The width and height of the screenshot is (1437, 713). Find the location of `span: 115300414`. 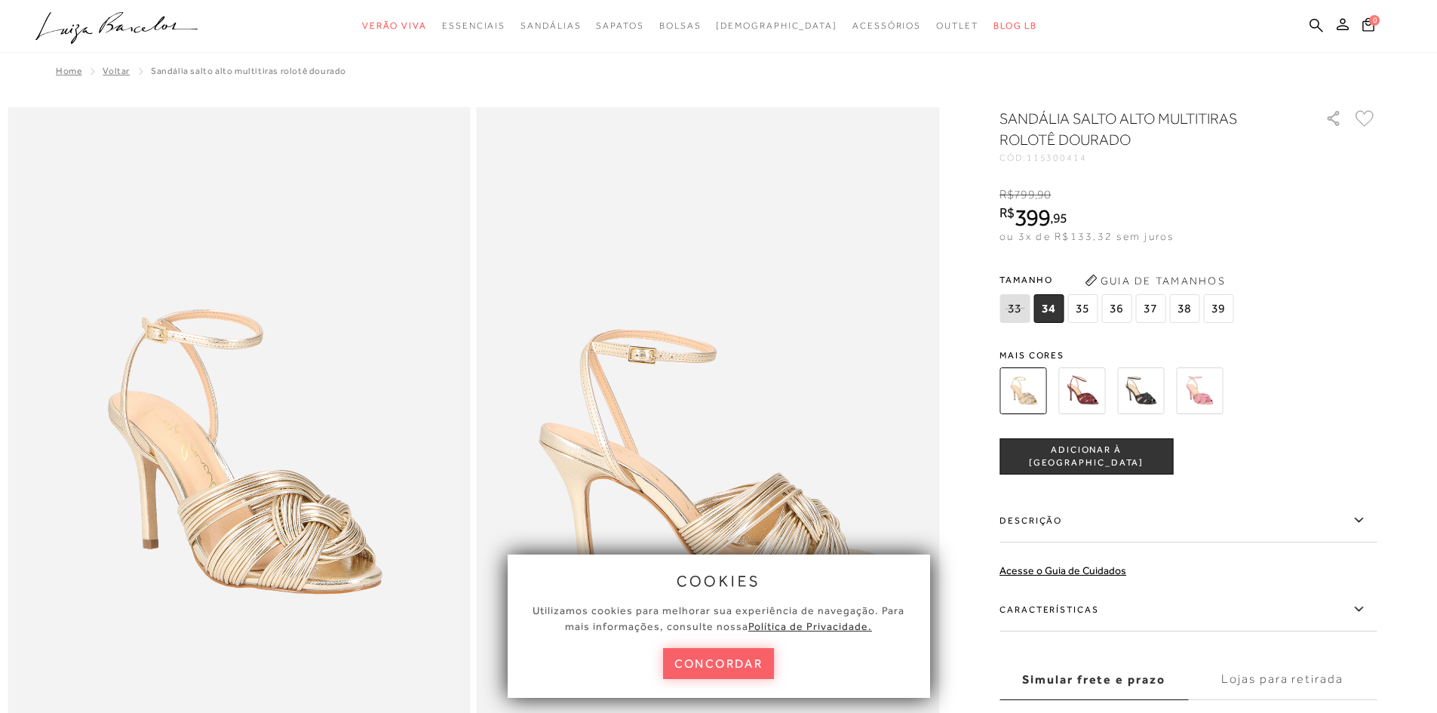

span: 115300414 is located at coordinates (1057, 158).